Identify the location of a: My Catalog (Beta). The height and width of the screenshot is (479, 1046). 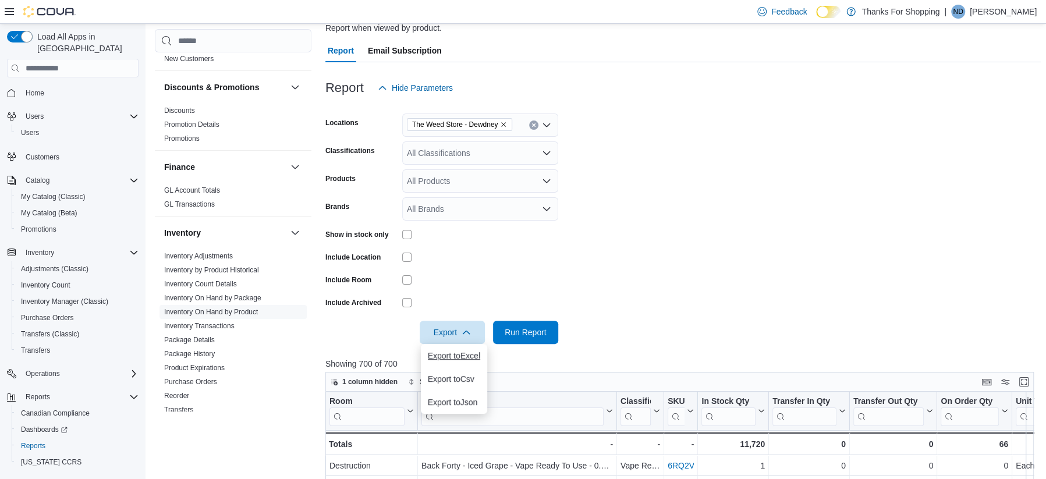
(49, 213).